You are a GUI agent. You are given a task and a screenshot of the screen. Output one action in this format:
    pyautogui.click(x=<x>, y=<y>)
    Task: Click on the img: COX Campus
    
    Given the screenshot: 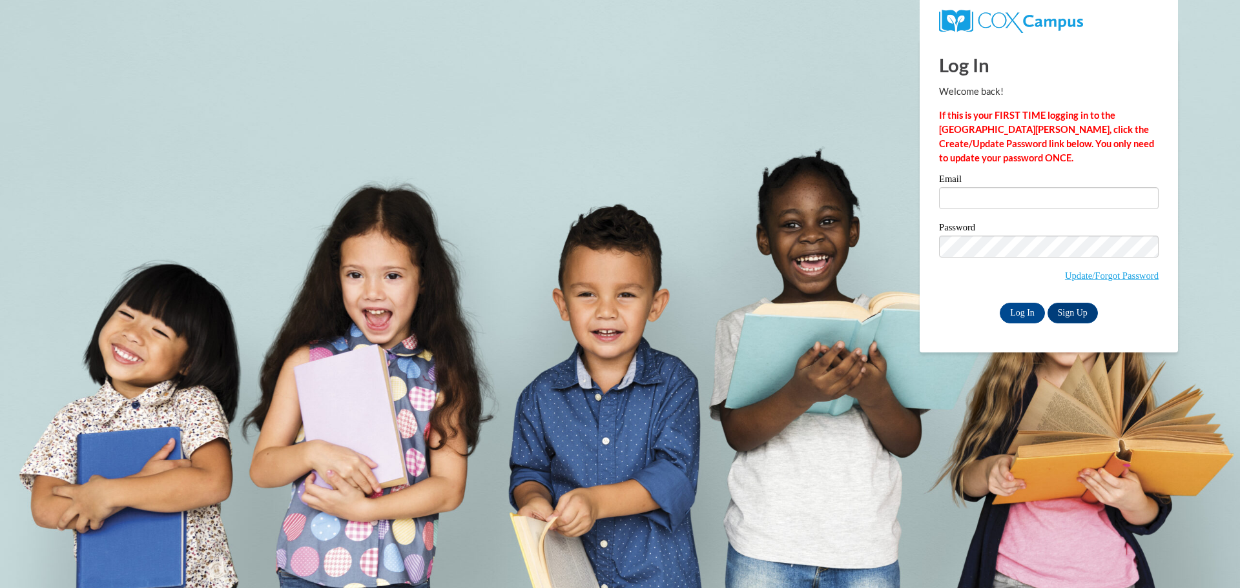 What is the action you would take?
    pyautogui.click(x=1010, y=21)
    